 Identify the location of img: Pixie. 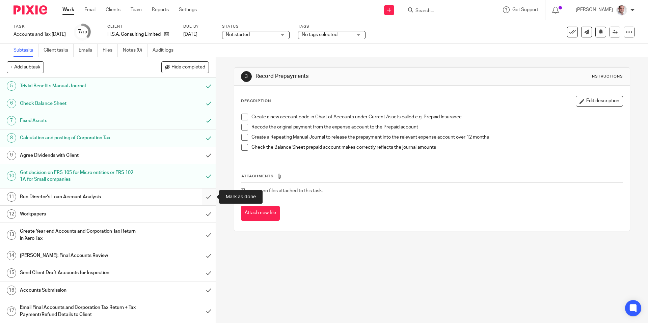
(30, 10).